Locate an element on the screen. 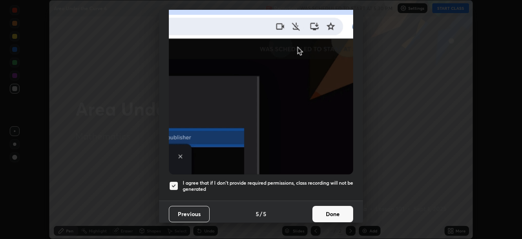 This screenshot has height=239, width=522. button: Previous is located at coordinates (189, 214).